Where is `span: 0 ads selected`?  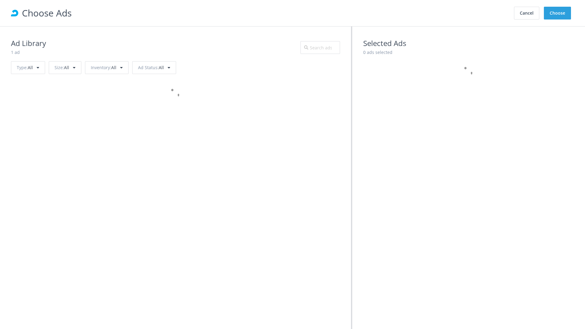 span: 0 ads selected is located at coordinates (378, 52).